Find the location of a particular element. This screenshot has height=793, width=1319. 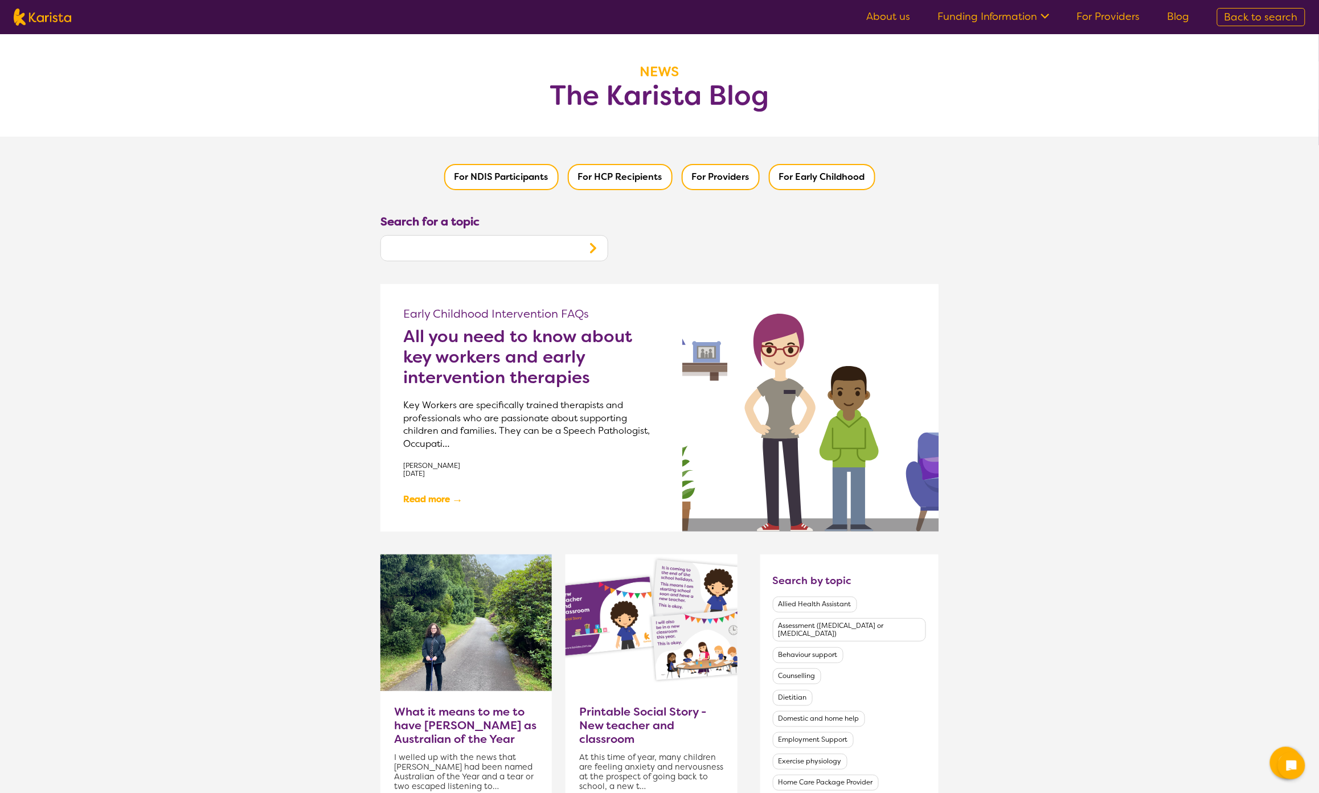

button: Filter by Dietitian is located at coordinates (793, 698).